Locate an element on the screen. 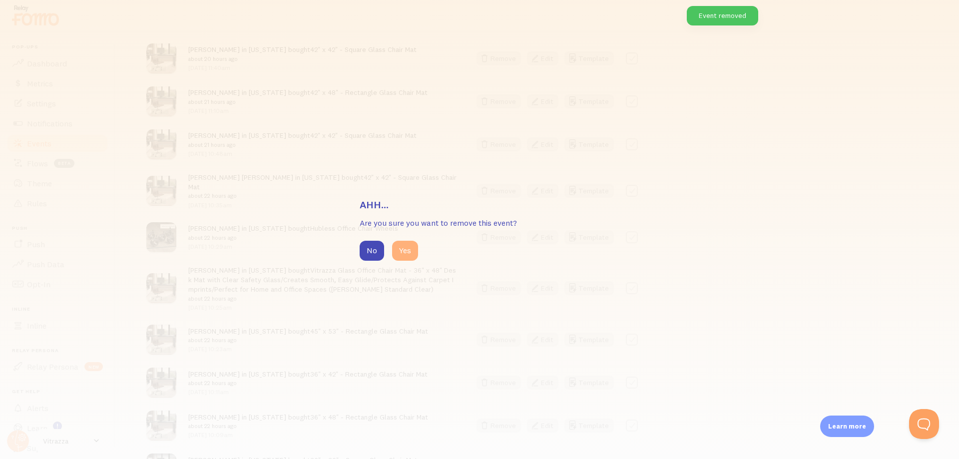  div: Event removed is located at coordinates (723, 15).